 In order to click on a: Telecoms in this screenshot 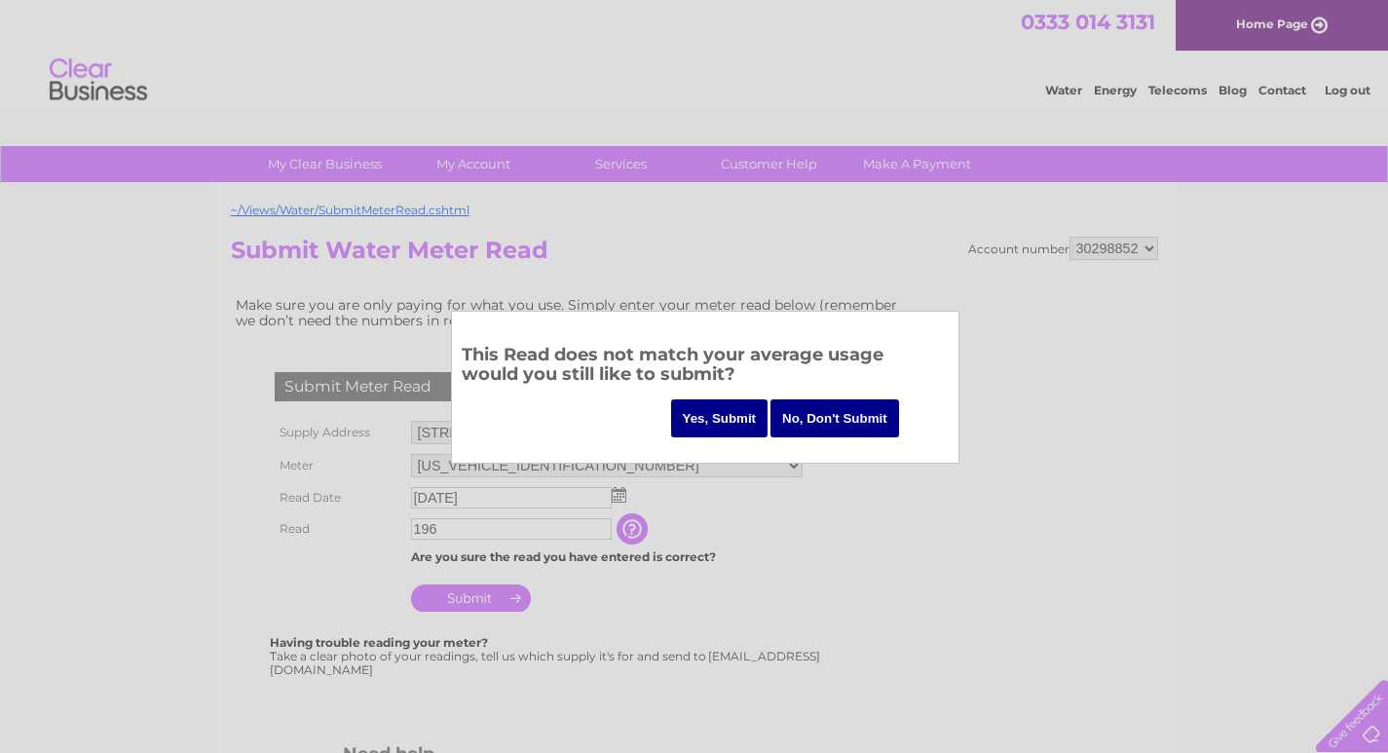, I will do `click(1178, 90)`.